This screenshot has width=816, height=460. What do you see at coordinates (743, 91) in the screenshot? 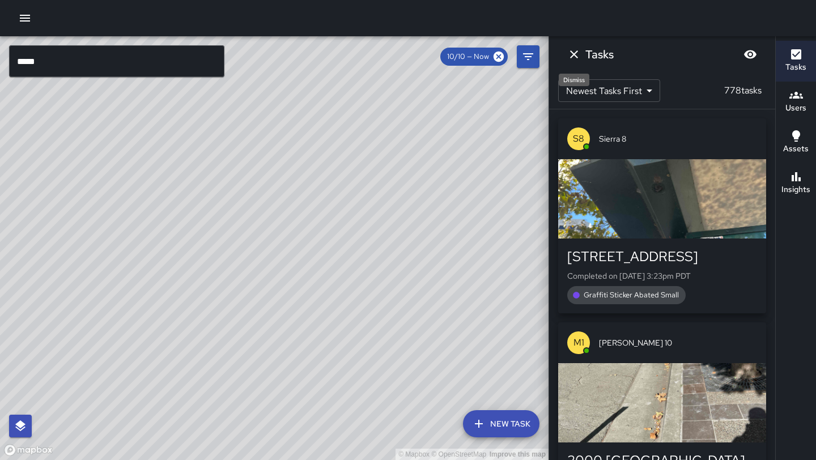
I see `p: 778 tasks` at bounding box center [743, 91].